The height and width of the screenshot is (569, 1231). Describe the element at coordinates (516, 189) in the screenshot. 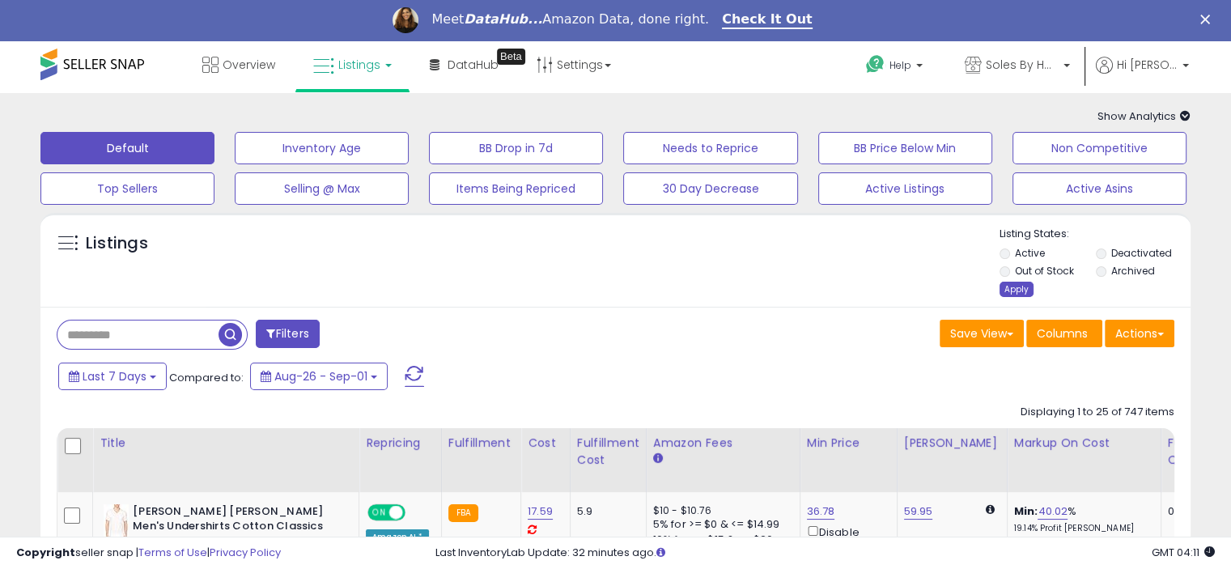

I see `button: Items Being Repriced` at that location.